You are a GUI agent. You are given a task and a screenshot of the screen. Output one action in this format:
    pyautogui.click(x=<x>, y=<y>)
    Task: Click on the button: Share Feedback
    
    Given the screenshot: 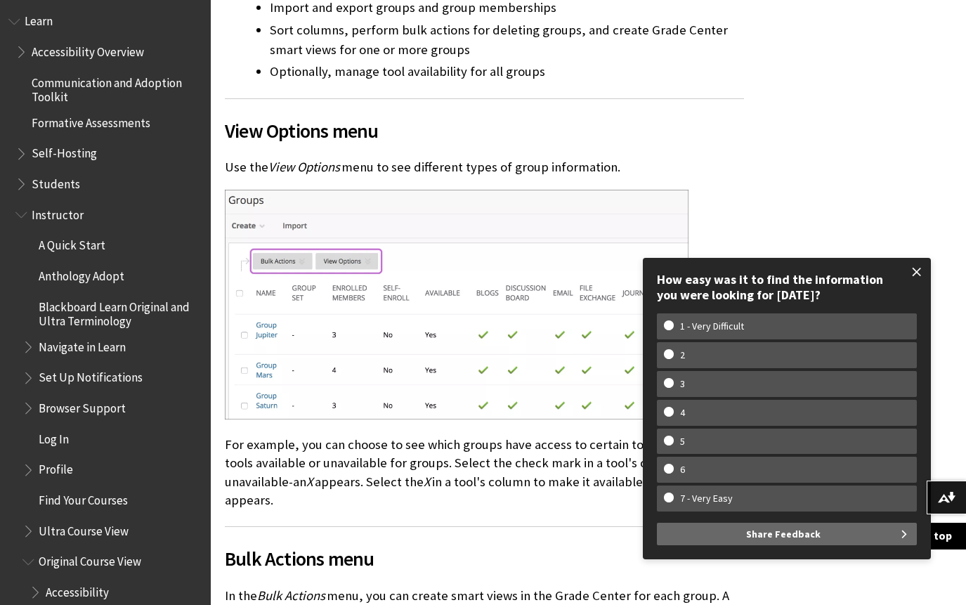 What is the action you would take?
    pyautogui.click(x=787, y=534)
    